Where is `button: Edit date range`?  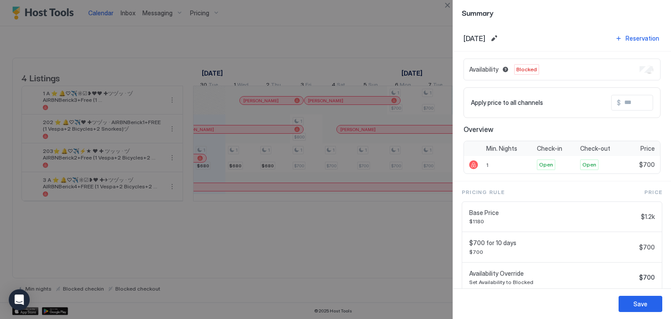
button: Edit date range is located at coordinates (494, 38).